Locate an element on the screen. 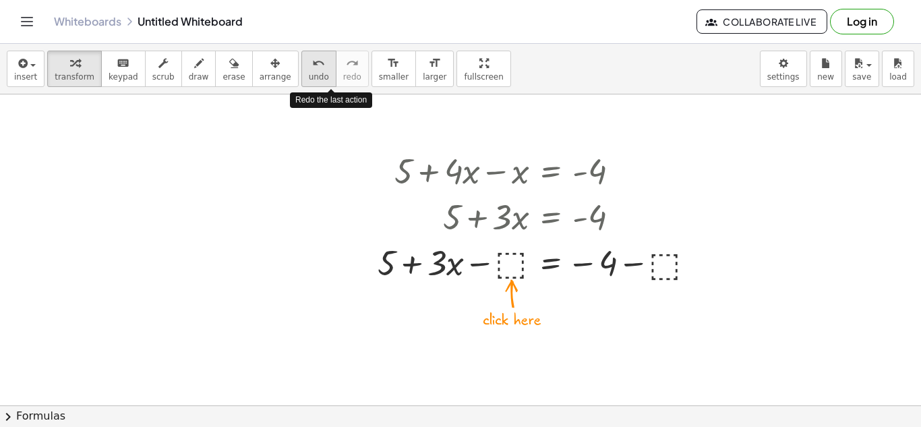 This screenshot has height=427, width=921. button: insert is located at coordinates (26, 69).